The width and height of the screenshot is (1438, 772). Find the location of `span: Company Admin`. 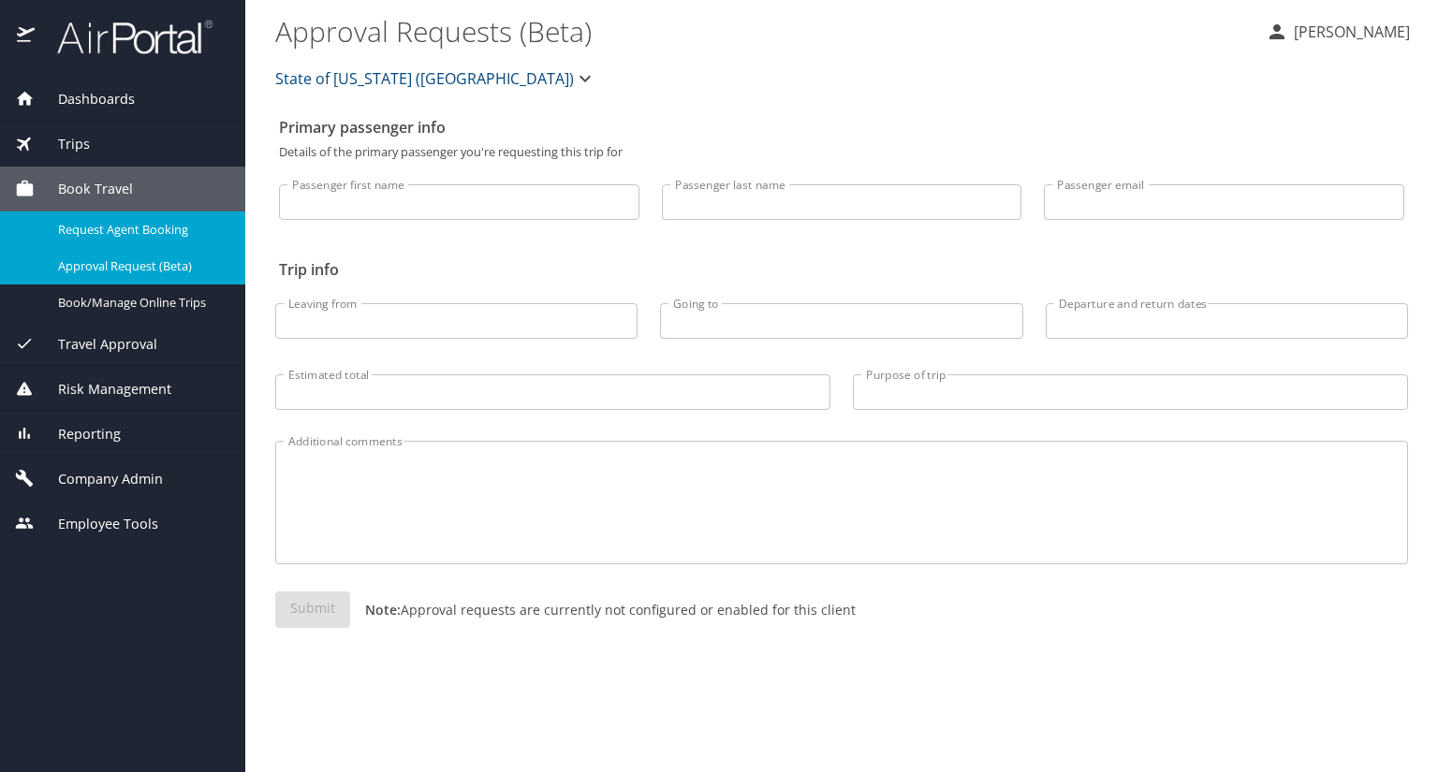

span: Company Admin is located at coordinates (98, 479).